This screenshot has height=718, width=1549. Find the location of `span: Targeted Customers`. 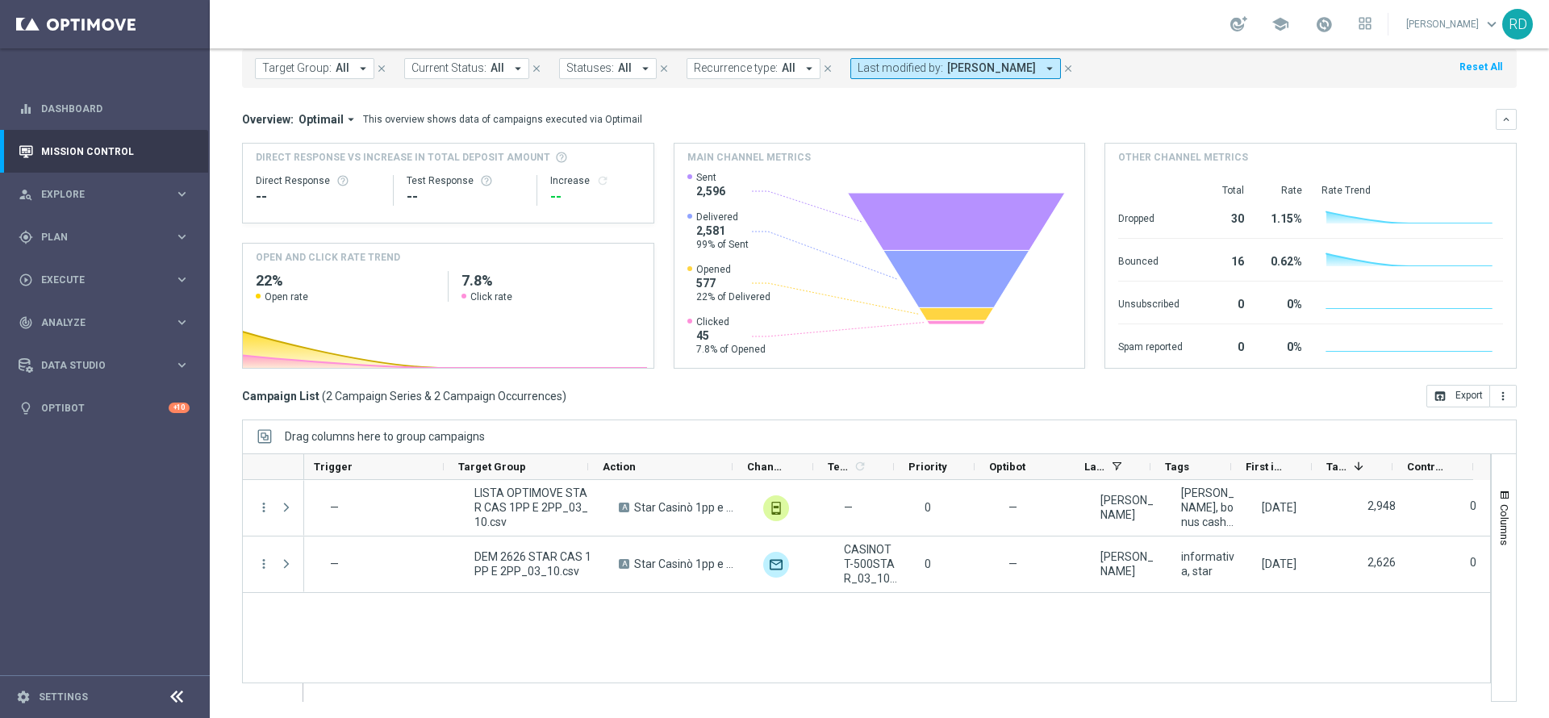

span: Targeted Customers is located at coordinates (1337, 466).